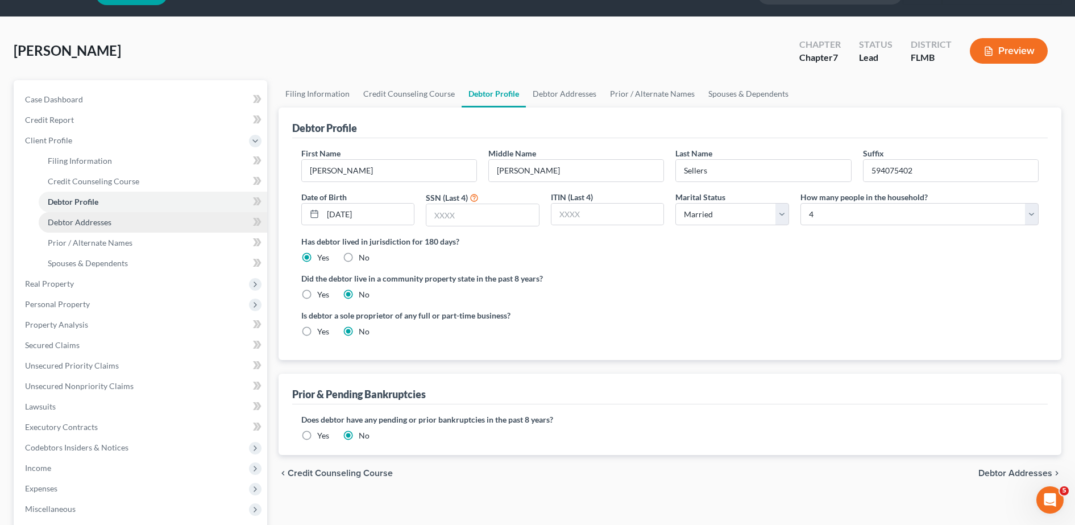 The height and width of the screenshot is (525, 1075). What do you see at coordinates (875, 44) in the screenshot?
I see `div: Status` at bounding box center [875, 44].